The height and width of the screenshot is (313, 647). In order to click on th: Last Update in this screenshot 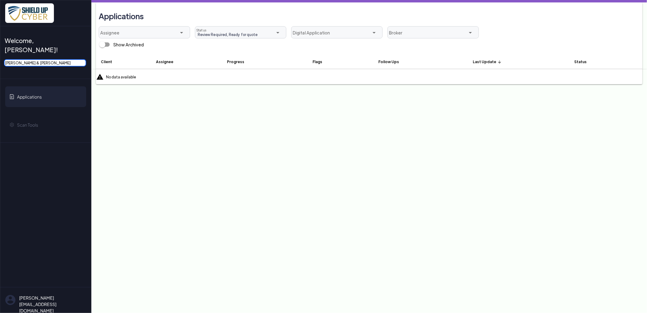, I will do `click(519, 62)`.